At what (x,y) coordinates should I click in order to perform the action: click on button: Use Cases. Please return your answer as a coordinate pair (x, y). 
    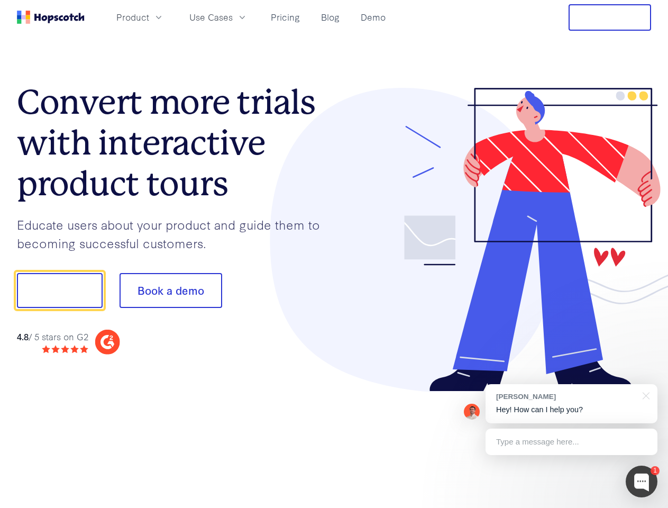
    Looking at the image, I should click on (218, 17).